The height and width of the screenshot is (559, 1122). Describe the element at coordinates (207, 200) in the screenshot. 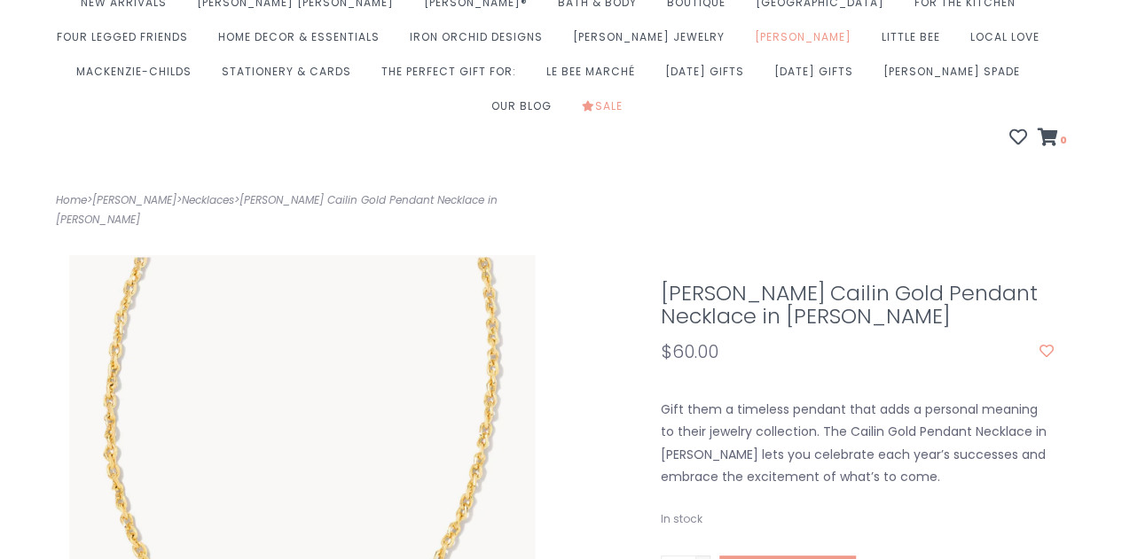

I see `a: Necklaces` at that location.